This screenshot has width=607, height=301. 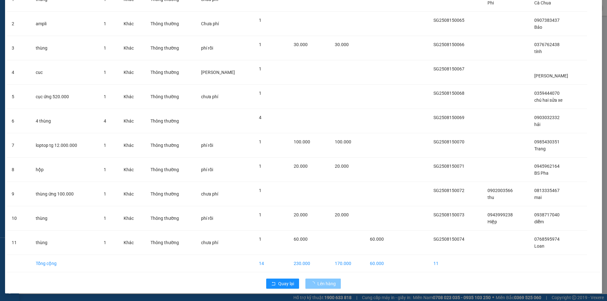 I want to click on span: mai, so click(x=538, y=197).